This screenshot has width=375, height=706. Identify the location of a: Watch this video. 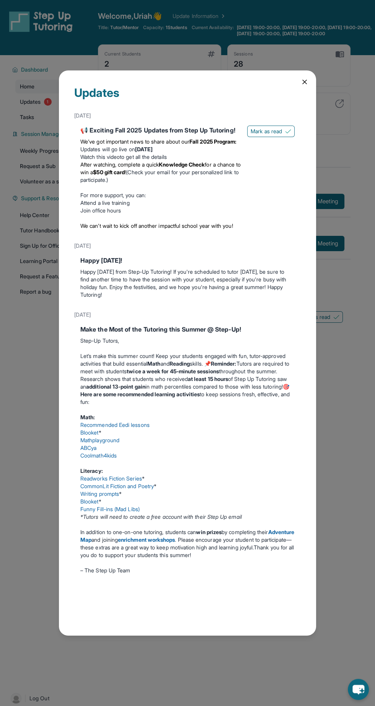
(100, 157).